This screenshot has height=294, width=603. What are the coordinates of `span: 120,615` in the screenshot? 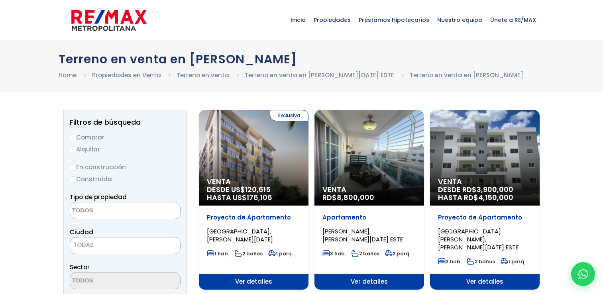 It's located at (258, 189).